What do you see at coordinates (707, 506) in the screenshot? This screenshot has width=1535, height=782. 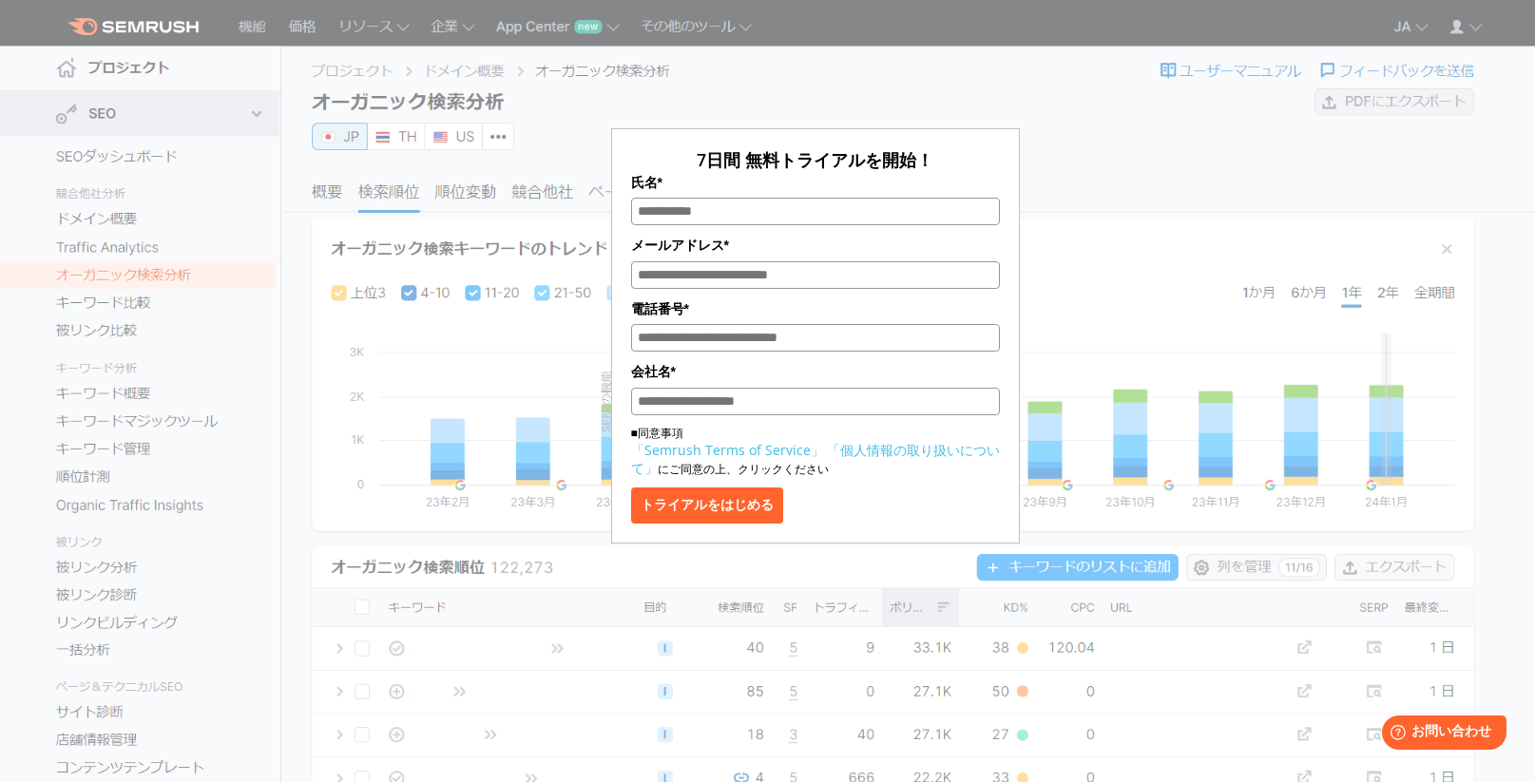 I see `button: トライアルをはじめる` at bounding box center [707, 506].